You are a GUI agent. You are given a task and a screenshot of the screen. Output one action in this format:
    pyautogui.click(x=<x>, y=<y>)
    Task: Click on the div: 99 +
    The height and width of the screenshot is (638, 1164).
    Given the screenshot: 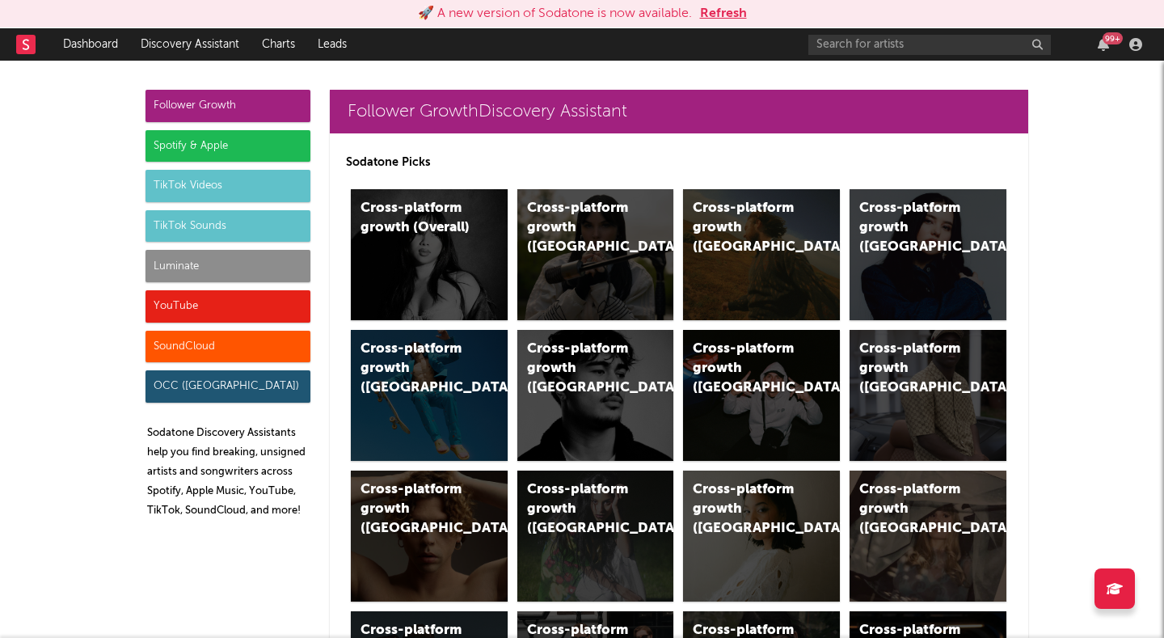 What is the action you would take?
    pyautogui.click(x=1112, y=38)
    